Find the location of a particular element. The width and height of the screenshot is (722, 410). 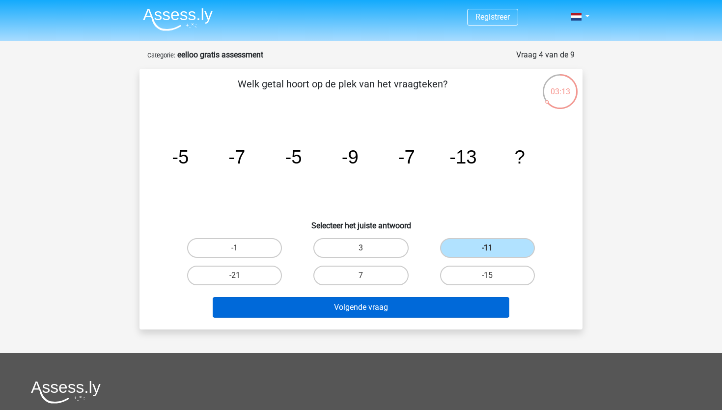

p: Welk getal hoort op de plek van het vraagteken? is located at coordinates (342, 91).